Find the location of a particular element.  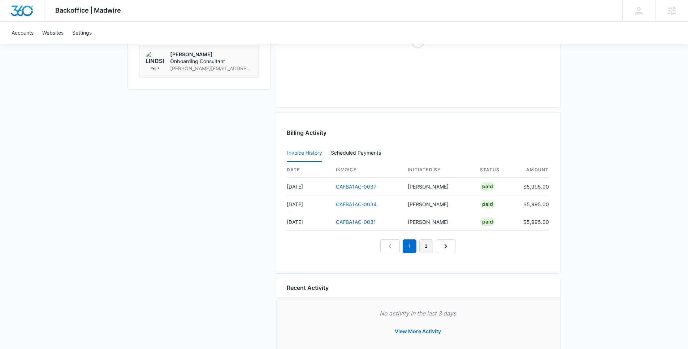

a: Page 2 is located at coordinates (426, 247).